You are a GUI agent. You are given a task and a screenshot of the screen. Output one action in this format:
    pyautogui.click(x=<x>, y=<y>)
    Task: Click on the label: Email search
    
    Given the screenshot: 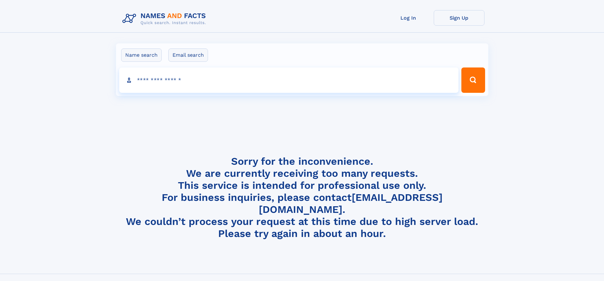 What is the action you would take?
    pyautogui.click(x=188, y=55)
    